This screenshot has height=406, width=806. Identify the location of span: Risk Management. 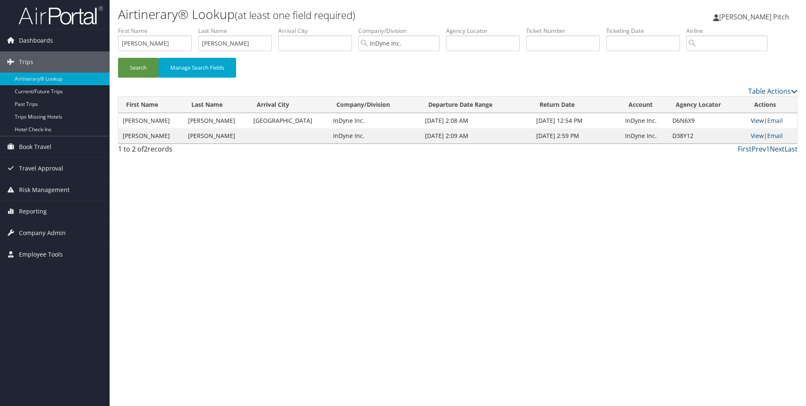
(44, 190).